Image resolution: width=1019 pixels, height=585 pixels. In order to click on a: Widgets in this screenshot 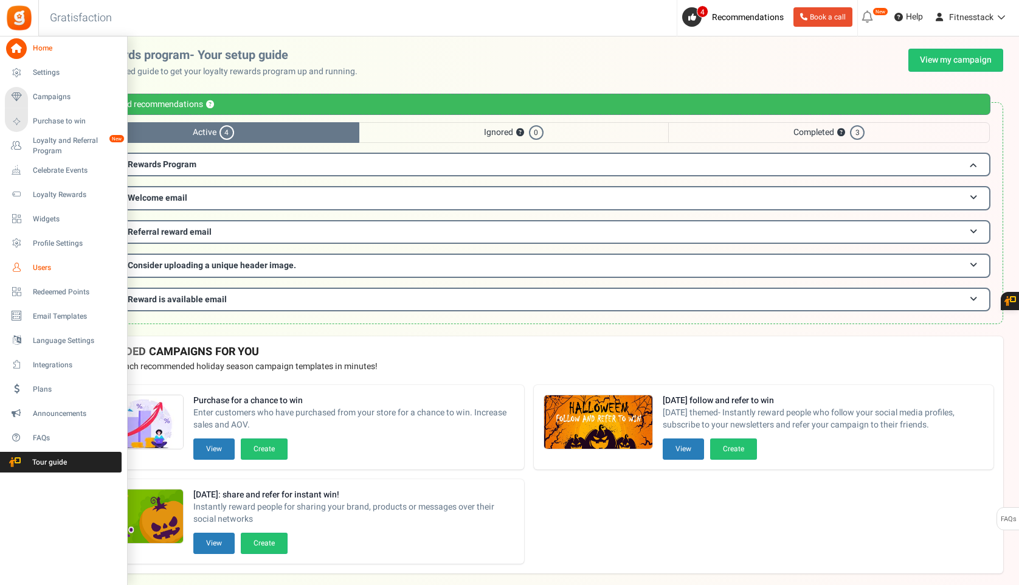, I will do `click(63, 219)`.